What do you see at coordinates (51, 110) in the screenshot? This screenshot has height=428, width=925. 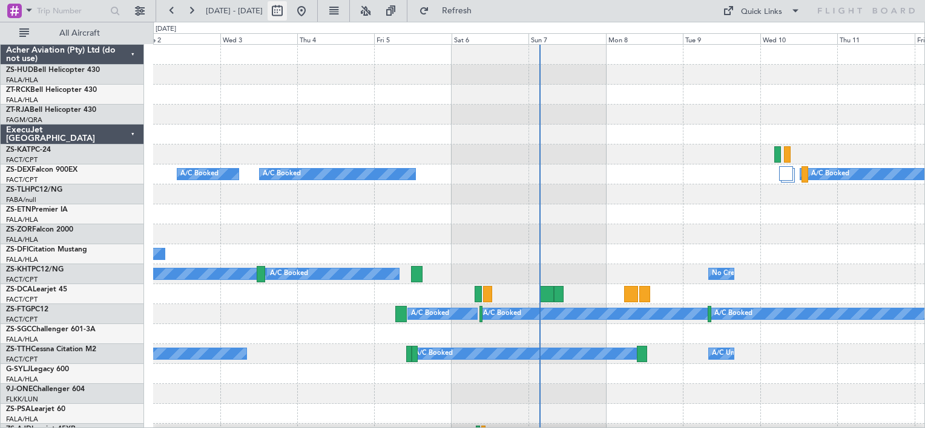 I see `a: ZT-RJABell Helicopter 430` at bounding box center [51, 110].